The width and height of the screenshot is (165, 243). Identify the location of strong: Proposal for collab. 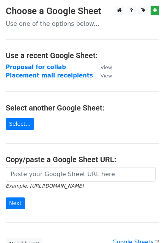
(36, 67).